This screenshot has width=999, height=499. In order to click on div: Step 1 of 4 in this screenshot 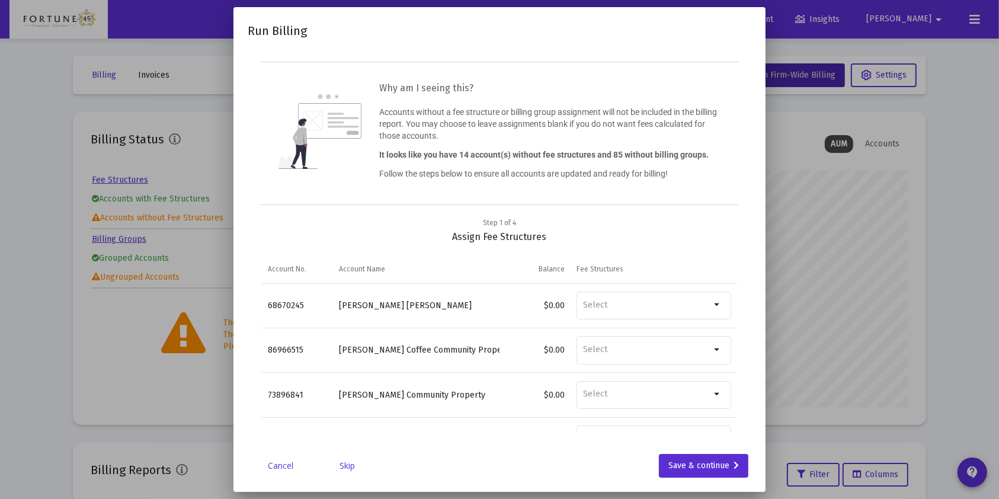, I will do `click(500, 223)`.